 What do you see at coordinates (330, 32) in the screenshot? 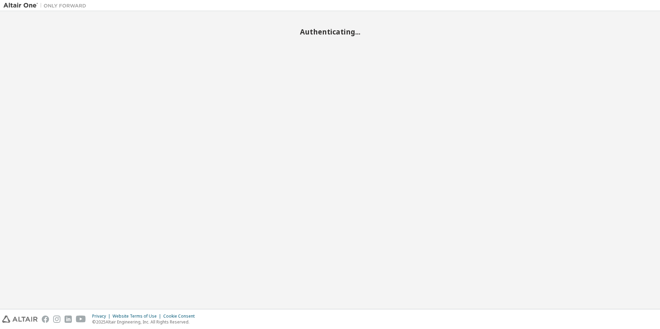
I see `h2: Authenticating...` at bounding box center [330, 32].